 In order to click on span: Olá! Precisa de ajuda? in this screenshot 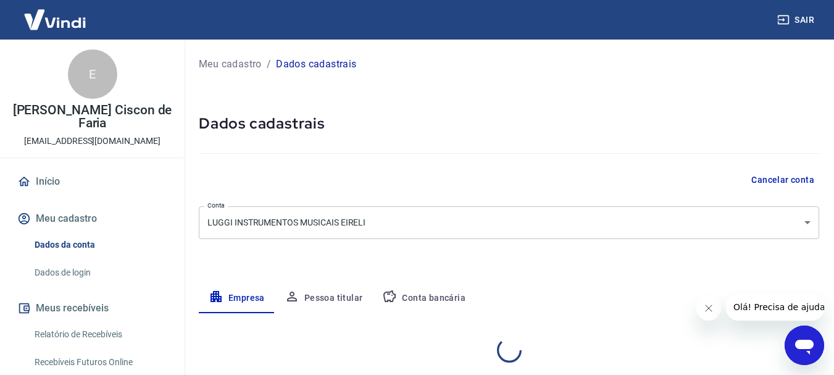, I will do `click(56, 14)`.